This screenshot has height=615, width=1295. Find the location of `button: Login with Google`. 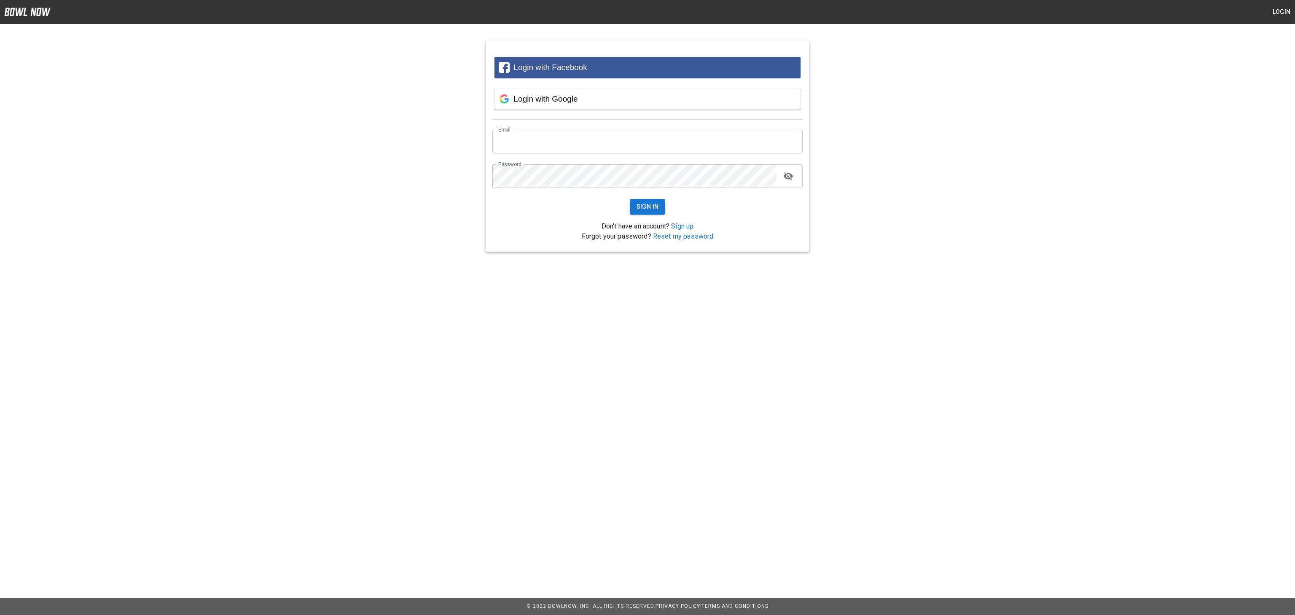

button: Login with Google is located at coordinates (647, 99).